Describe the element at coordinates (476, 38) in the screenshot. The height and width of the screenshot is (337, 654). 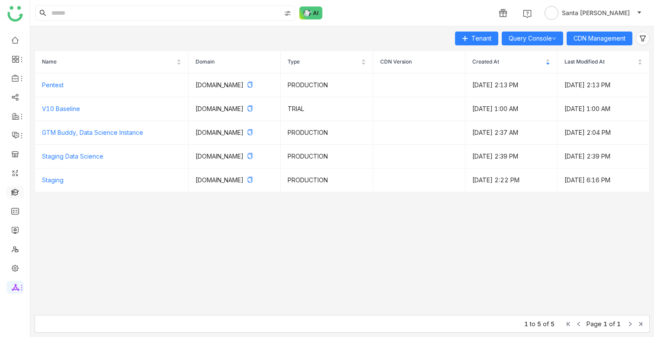
I see `button: Tenant` at that location.